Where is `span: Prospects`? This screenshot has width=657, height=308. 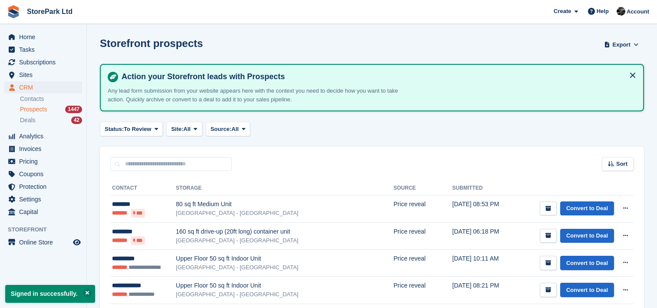
span: Prospects is located at coordinates (33, 109).